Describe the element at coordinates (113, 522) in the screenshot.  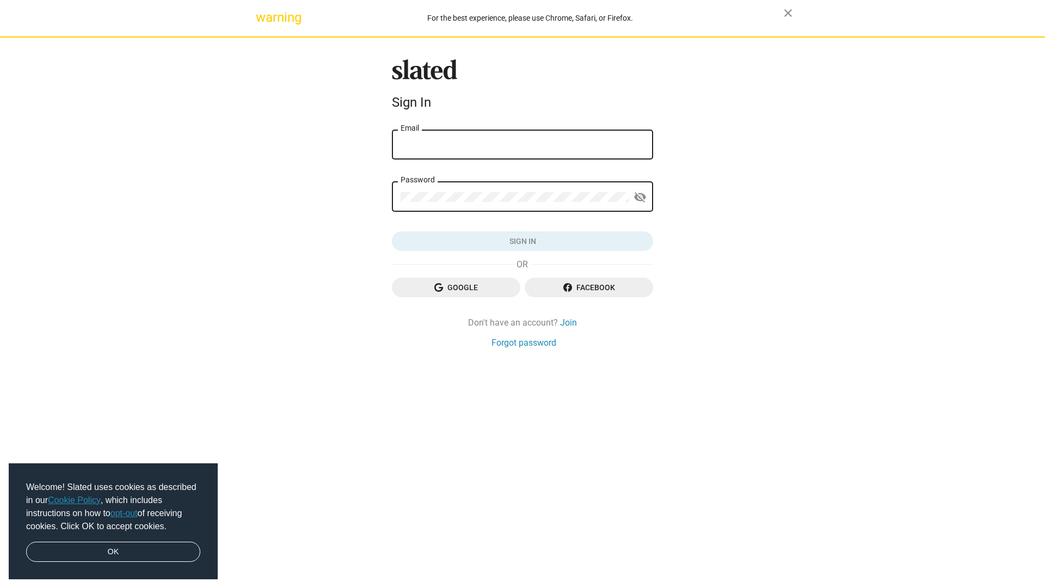
I see `div: cookieconsent` at that location.